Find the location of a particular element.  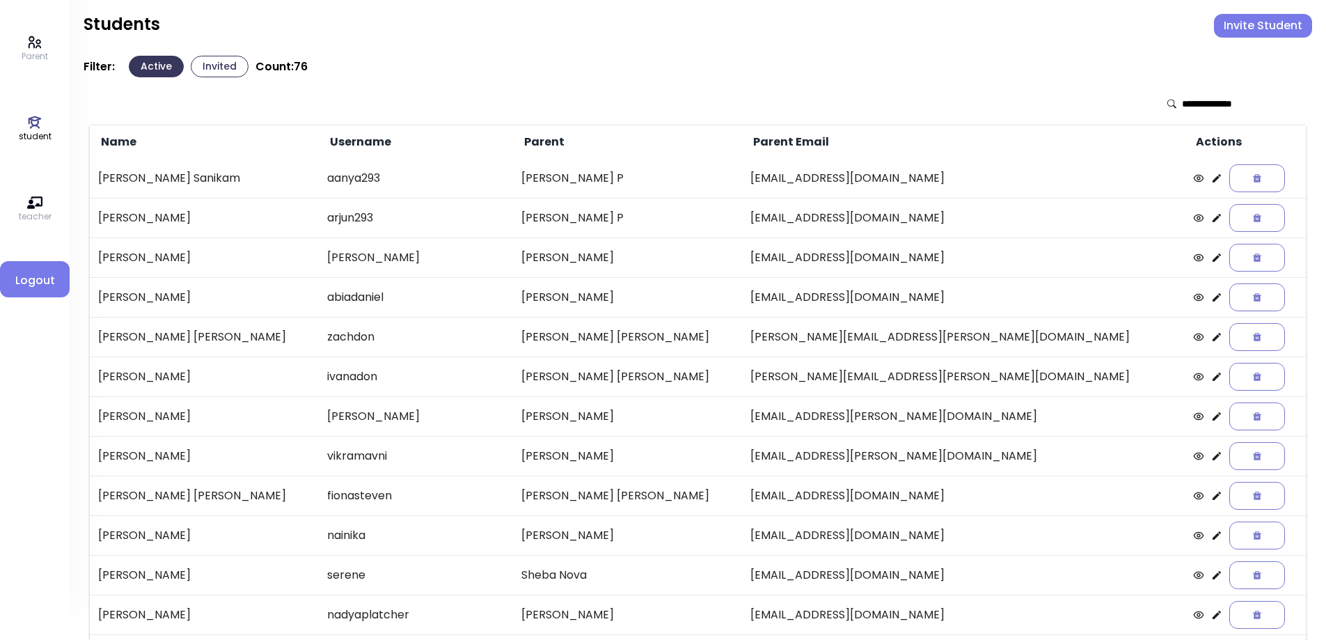

td: vikramavni is located at coordinates (416, 455).